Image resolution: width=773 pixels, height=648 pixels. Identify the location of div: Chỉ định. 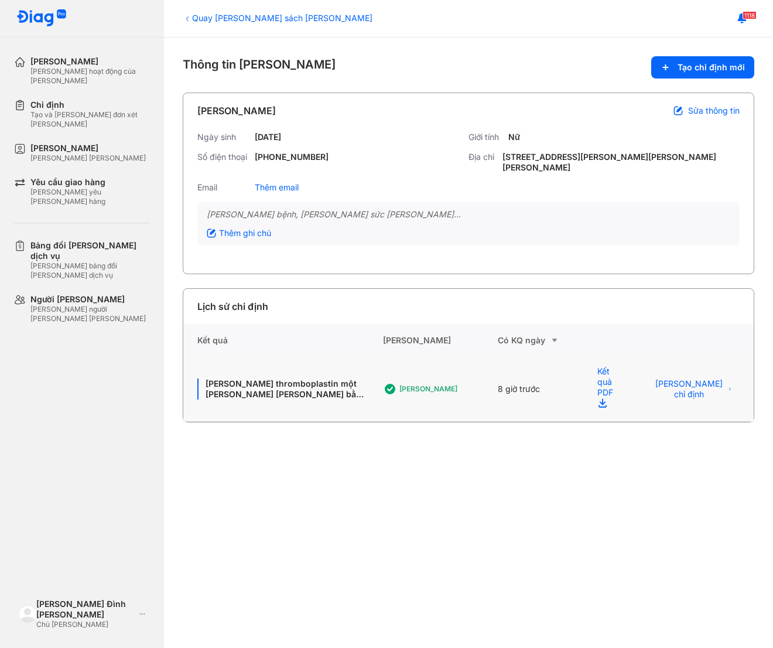
(90, 105).